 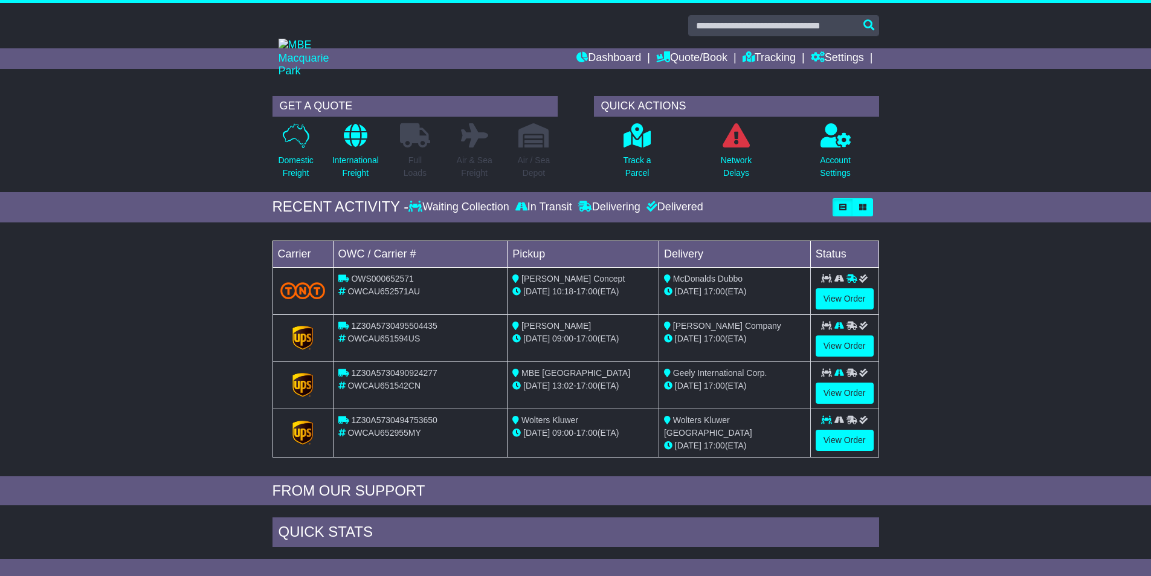 I want to click on a: Quote/Book, so click(x=692, y=59).